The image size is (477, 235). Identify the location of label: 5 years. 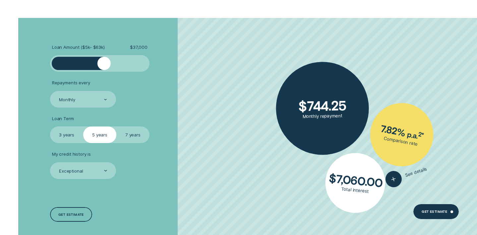
(100, 134).